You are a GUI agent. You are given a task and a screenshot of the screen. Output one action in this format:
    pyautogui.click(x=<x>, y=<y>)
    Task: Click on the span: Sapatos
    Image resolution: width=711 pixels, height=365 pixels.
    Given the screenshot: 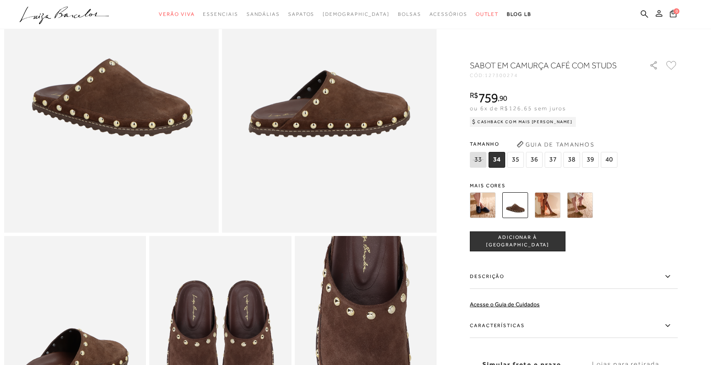 What is the action you would take?
    pyautogui.click(x=301, y=14)
    